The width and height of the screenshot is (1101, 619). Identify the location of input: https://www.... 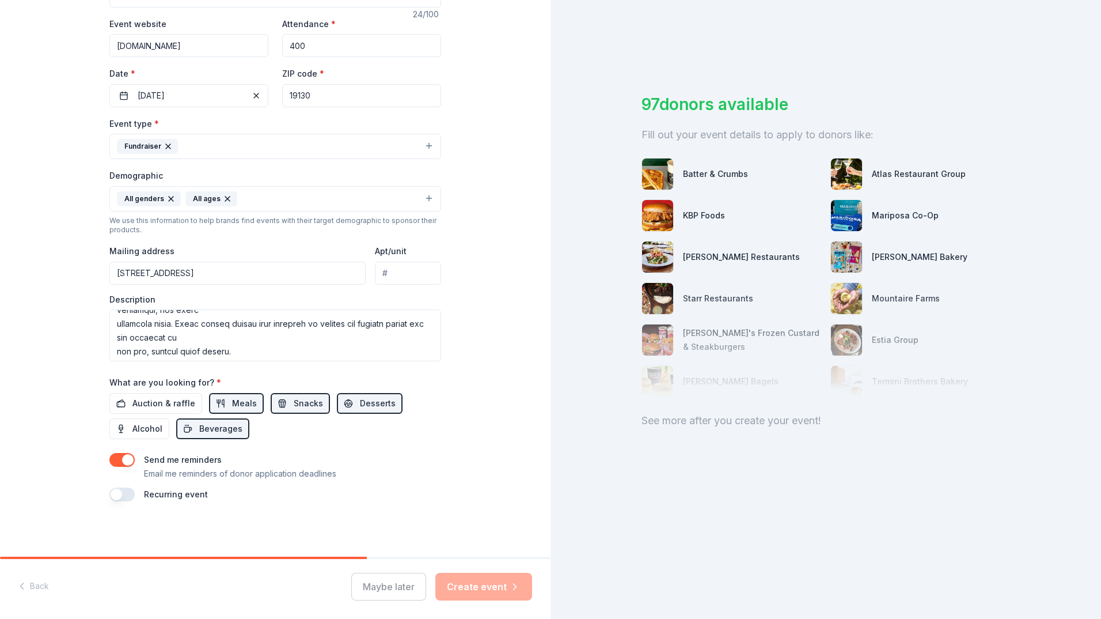
(189, 46).